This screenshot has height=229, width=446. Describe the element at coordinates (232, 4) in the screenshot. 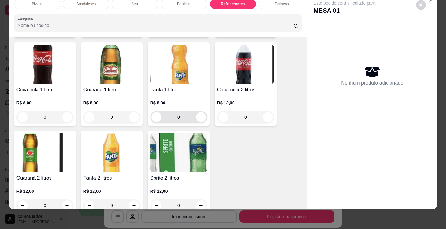

I see `p: Refrigerantes` at that location.